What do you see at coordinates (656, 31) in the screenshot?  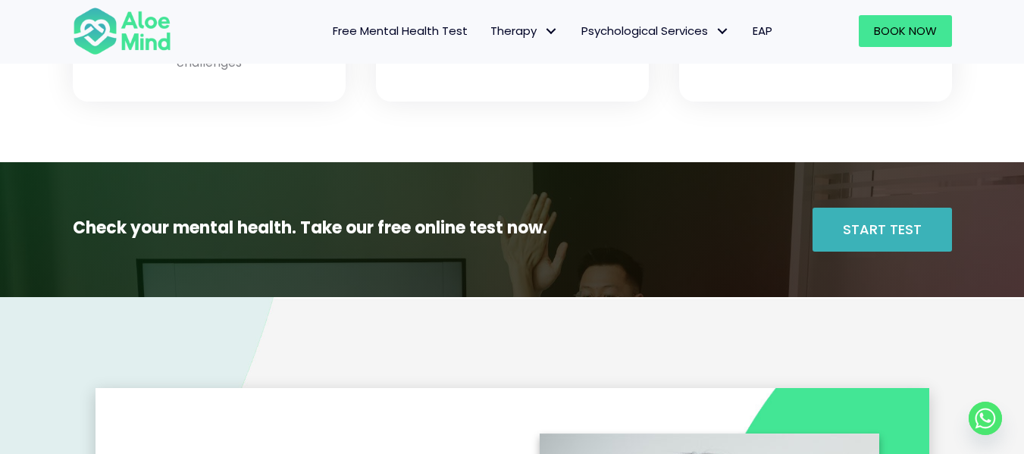 I see `a: Psychological ServicesPsychological Services: submenu` at bounding box center [656, 31].